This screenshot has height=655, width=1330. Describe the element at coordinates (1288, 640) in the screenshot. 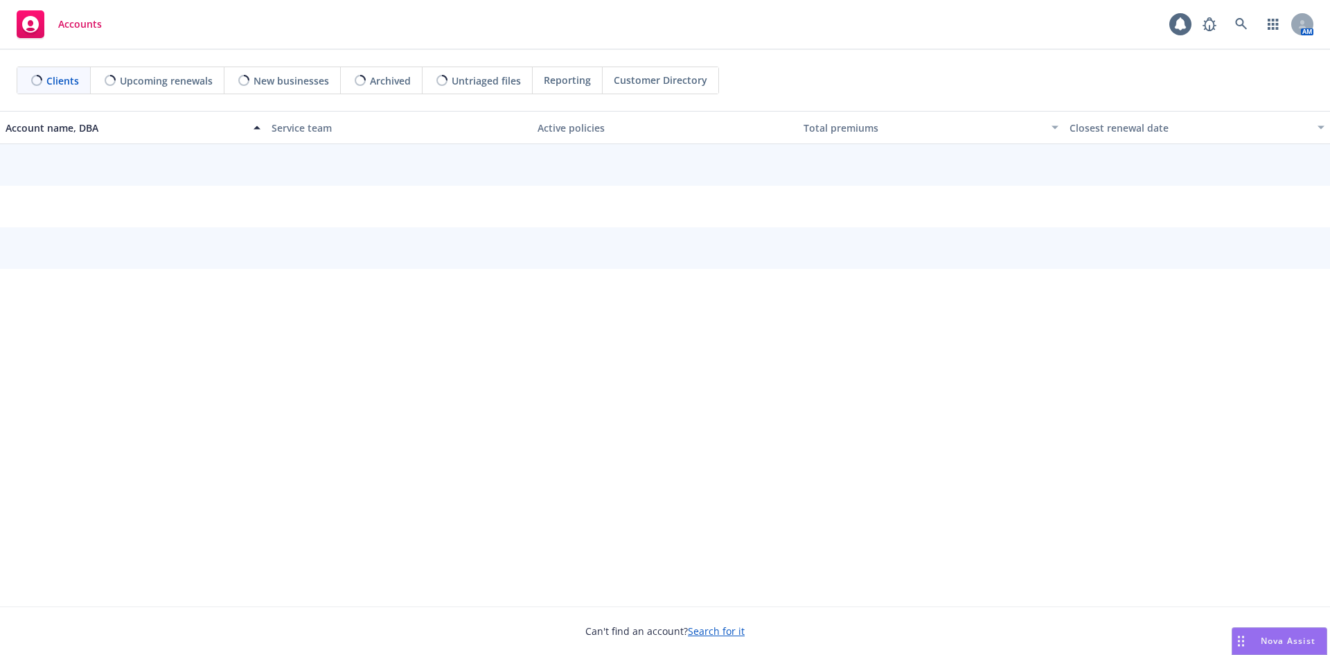

I see `span: Nova Assist` at that location.